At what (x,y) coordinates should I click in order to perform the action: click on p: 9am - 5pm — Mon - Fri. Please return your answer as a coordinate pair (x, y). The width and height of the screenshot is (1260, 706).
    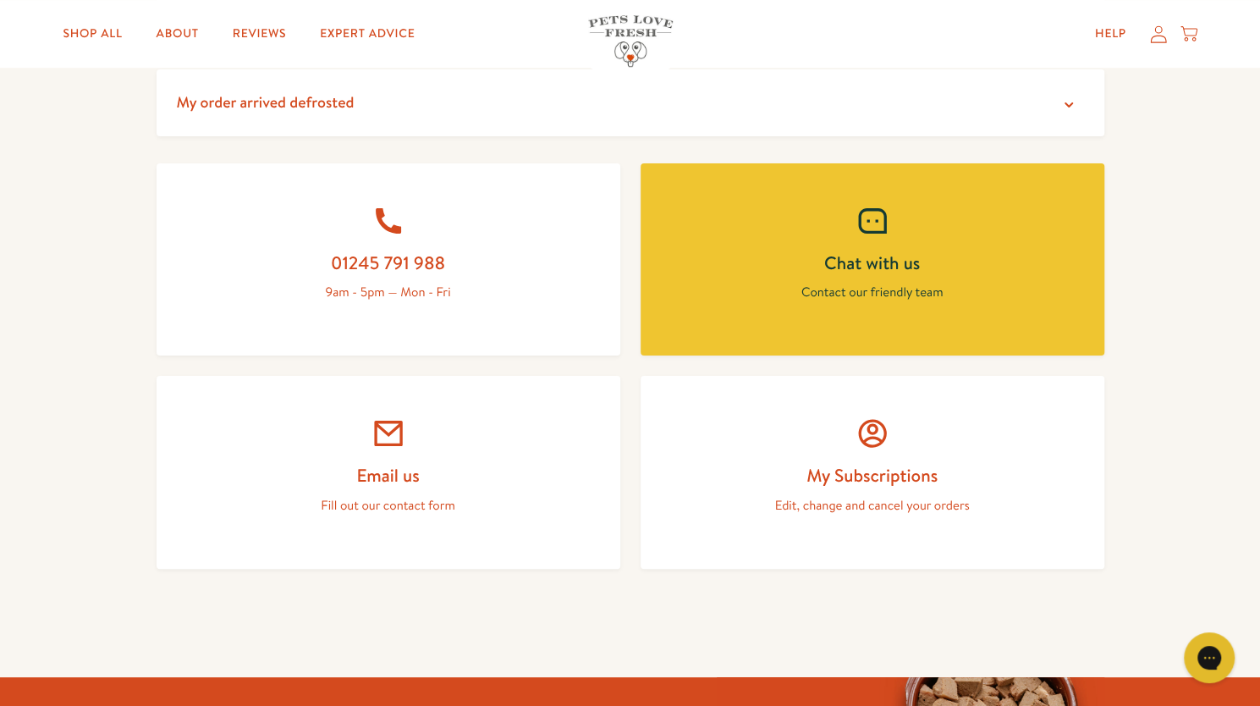
    Looking at the image, I should click on (388, 292).